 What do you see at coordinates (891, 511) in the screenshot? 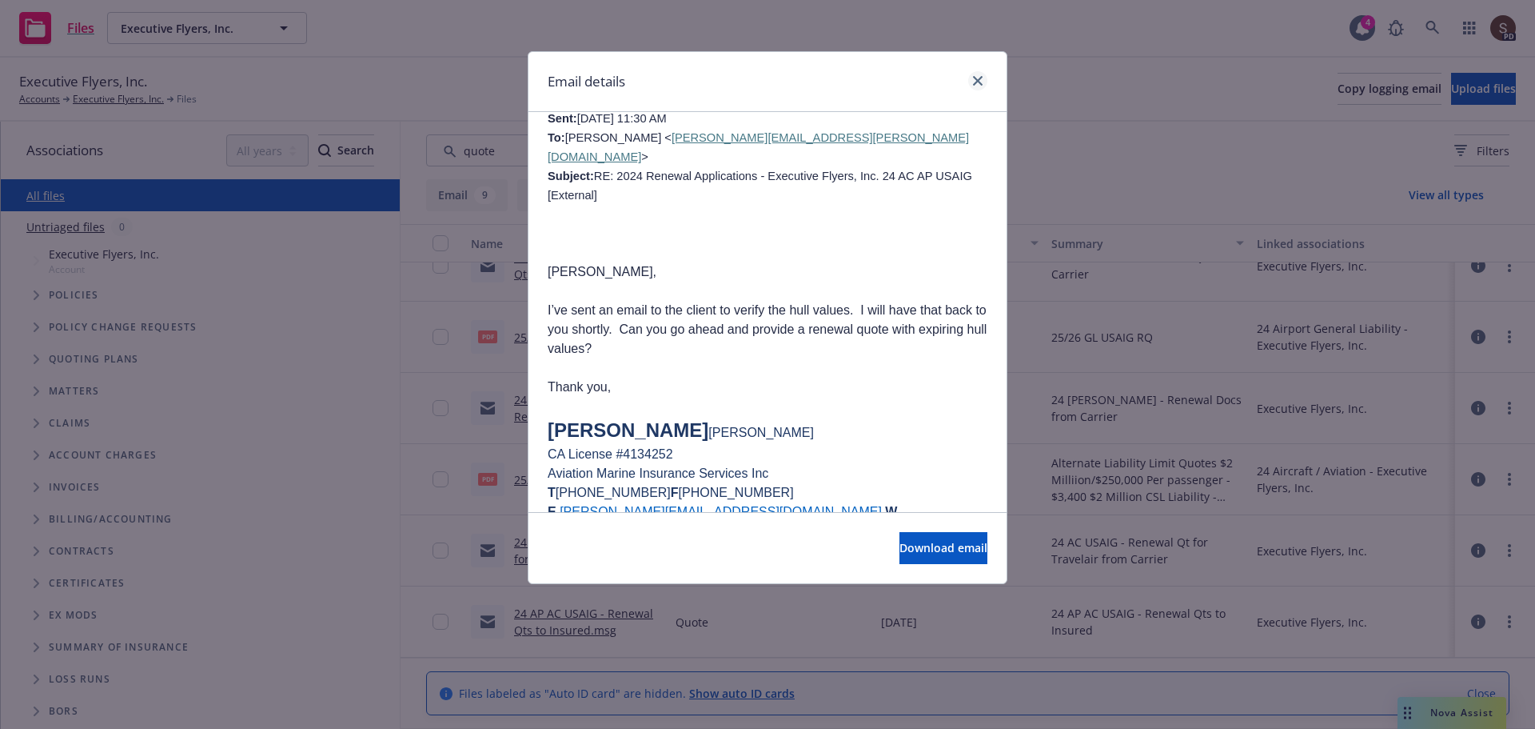
I see `b: W` at bounding box center [891, 511].